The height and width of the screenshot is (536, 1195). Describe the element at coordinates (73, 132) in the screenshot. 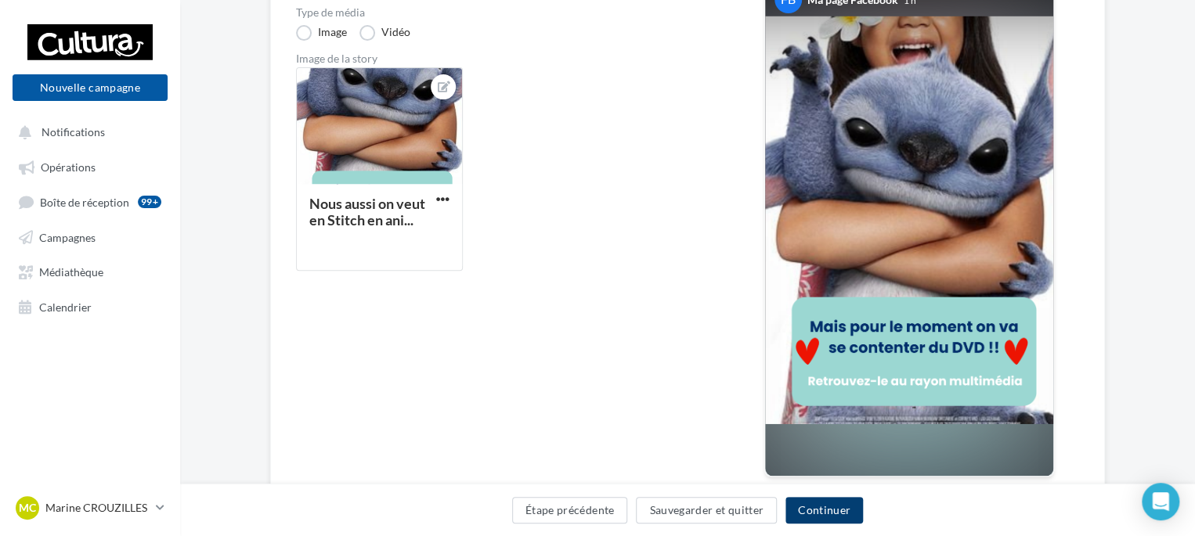

I see `span: Notifications` at that location.